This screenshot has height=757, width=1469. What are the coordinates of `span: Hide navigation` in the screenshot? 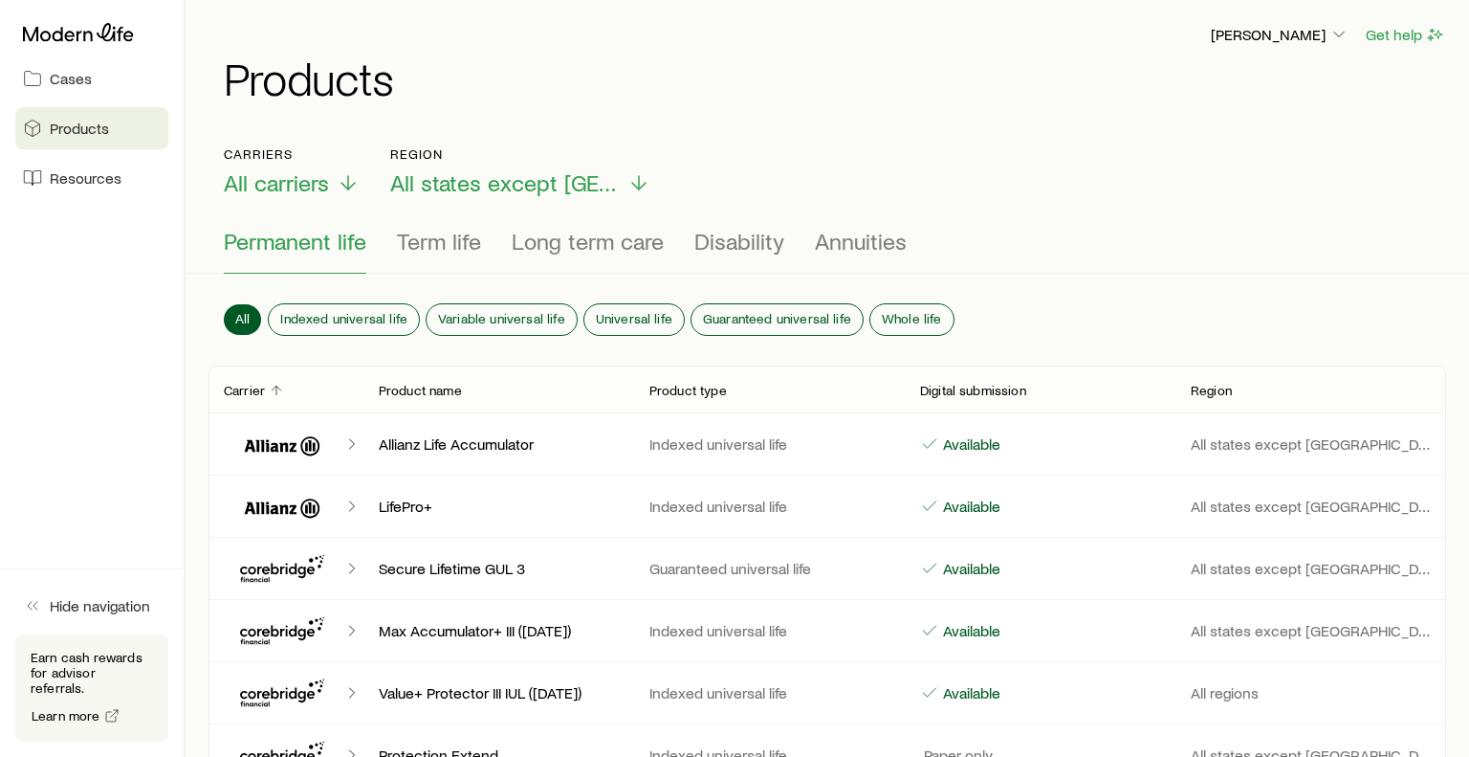 It's located at (99, 605).